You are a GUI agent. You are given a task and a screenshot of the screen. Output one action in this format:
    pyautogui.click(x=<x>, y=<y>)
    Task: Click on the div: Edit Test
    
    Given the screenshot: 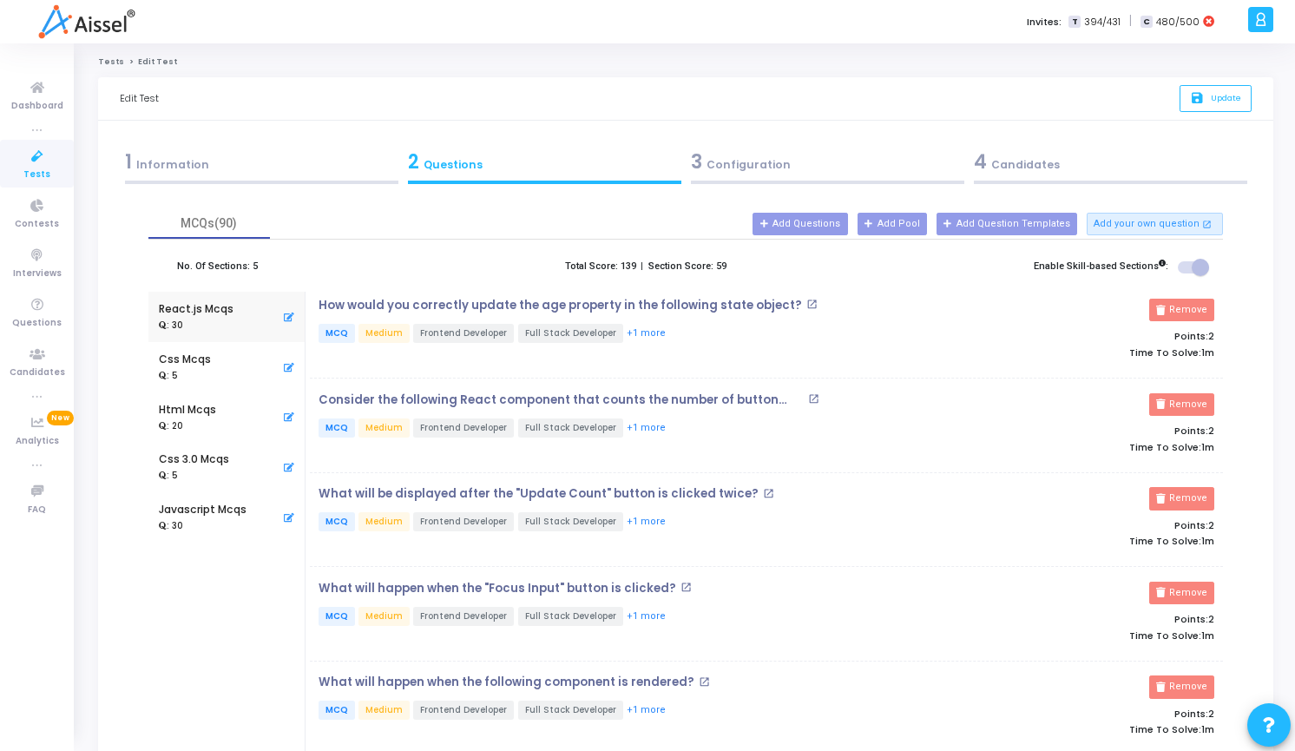 What is the action you would take?
    pyautogui.click(x=139, y=98)
    